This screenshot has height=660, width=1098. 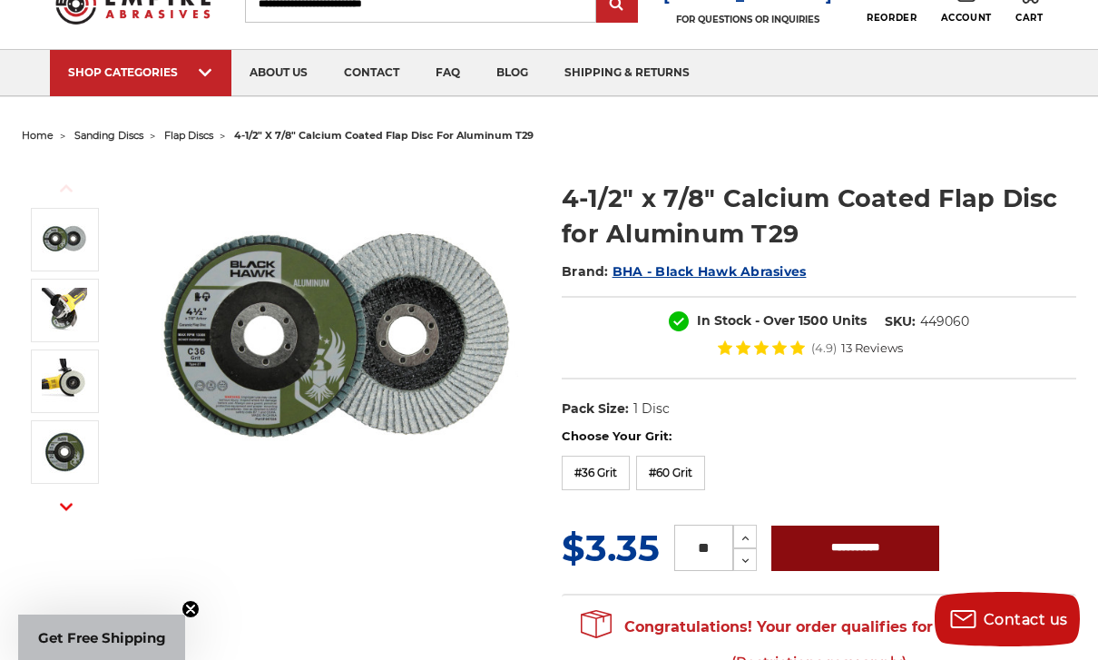 What do you see at coordinates (102, 637) in the screenshot?
I see `span: Get Free Shipping` at bounding box center [102, 637].